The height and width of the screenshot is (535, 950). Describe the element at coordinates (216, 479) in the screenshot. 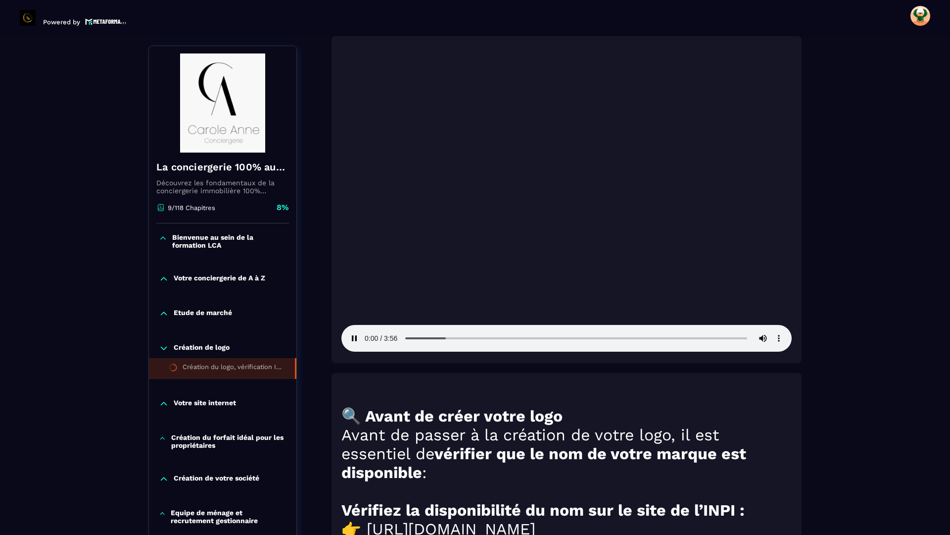

I see `p: Création de votre société` at that location.